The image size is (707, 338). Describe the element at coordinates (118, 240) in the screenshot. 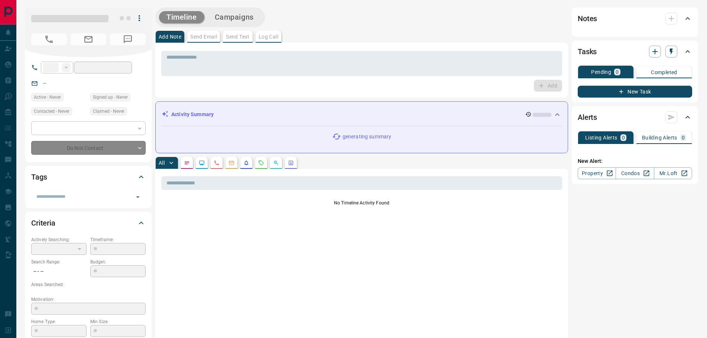

I see `p: Timeframe:` at that location.